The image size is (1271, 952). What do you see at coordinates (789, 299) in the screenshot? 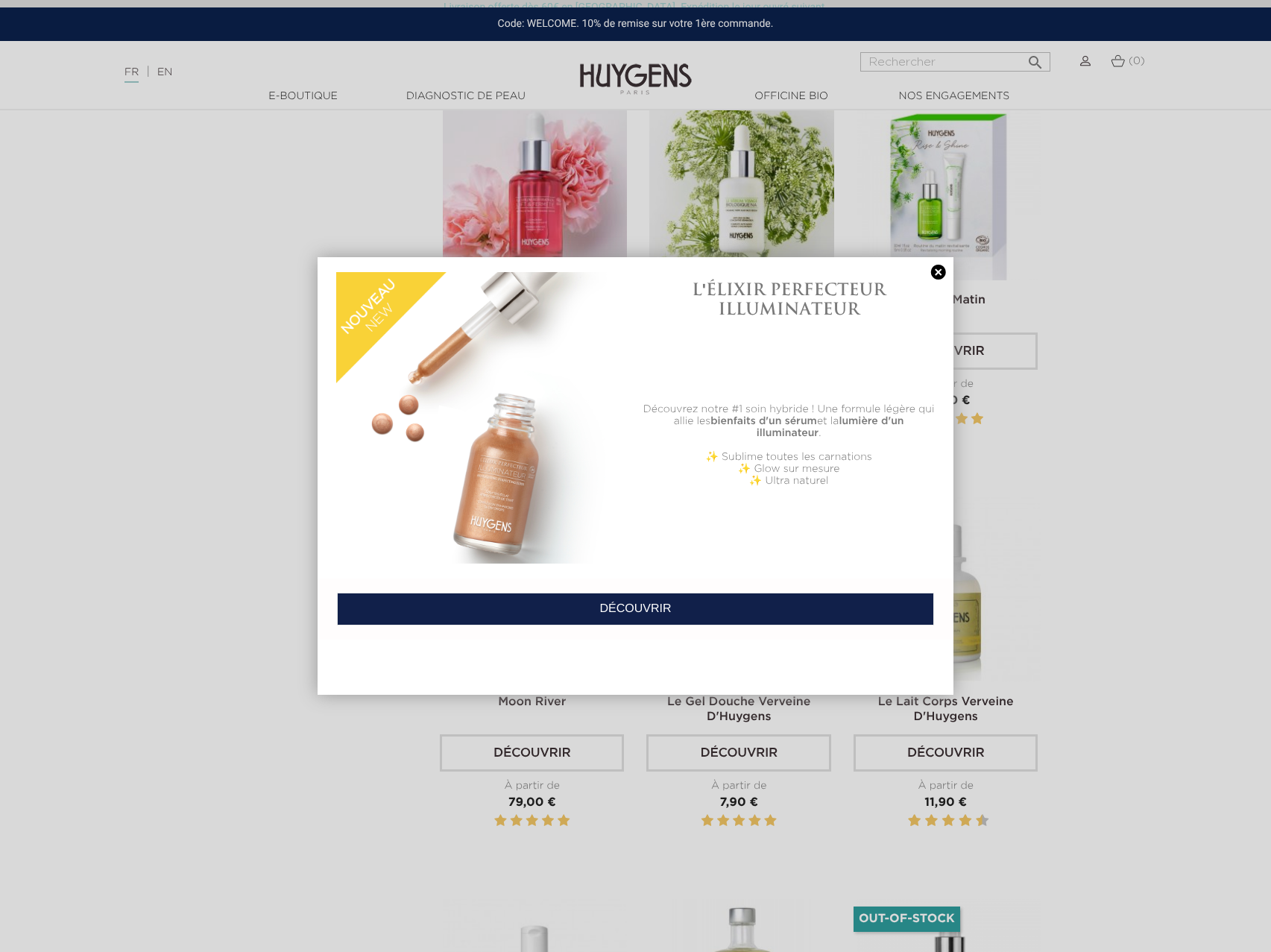
I see `h1: L'ÉLIXIR PERFECTEUR ILLUMINATEUR` at bounding box center [789, 299].